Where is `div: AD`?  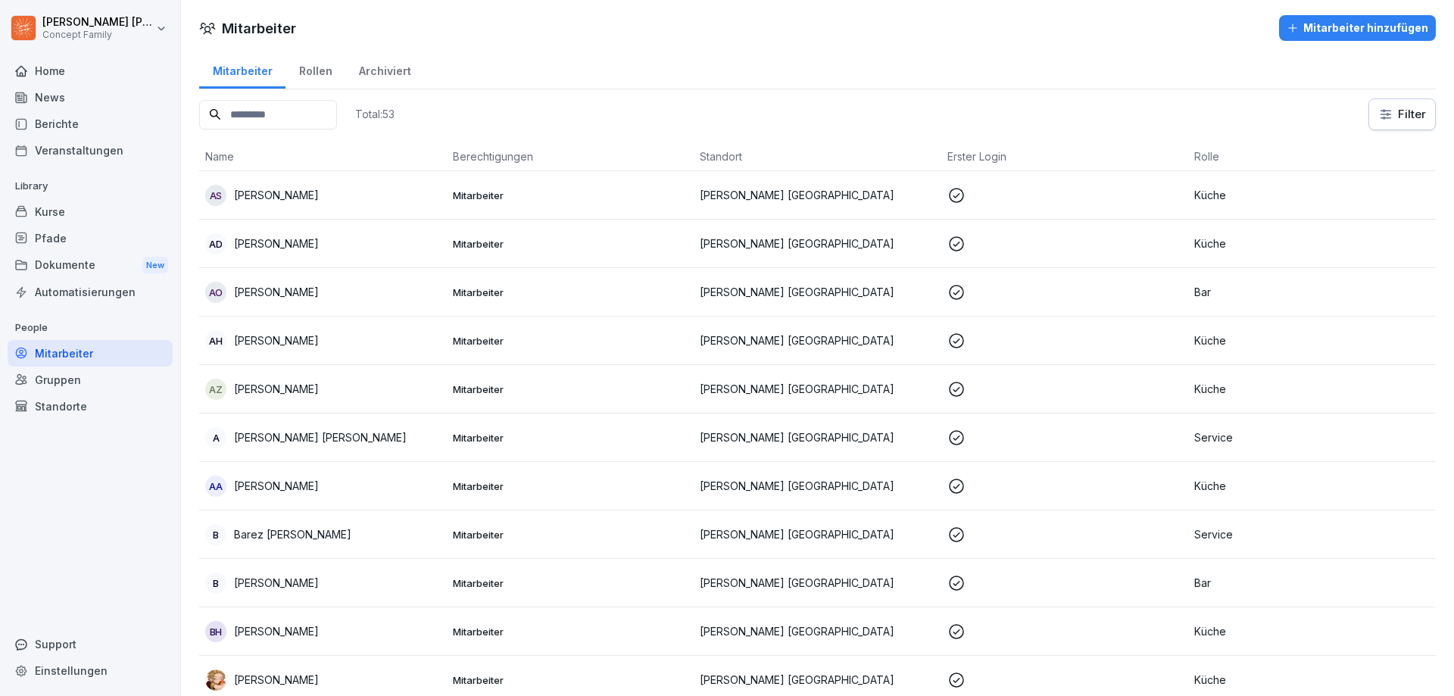
div: AD is located at coordinates (216, 244).